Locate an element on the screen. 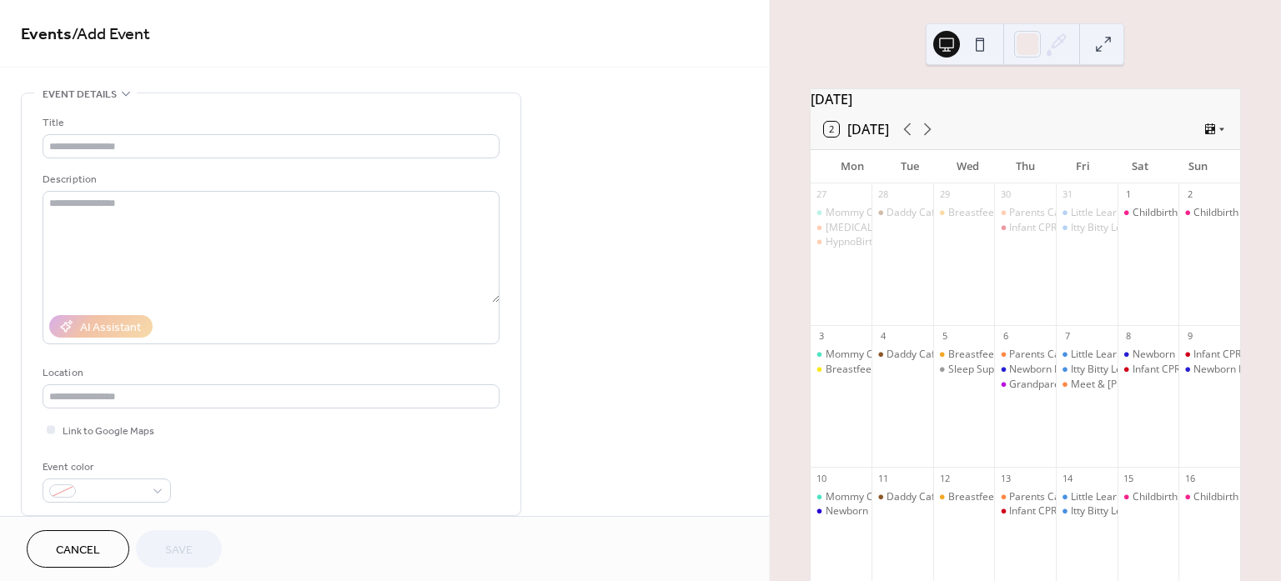  div: 7 is located at coordinates (1067, 336).